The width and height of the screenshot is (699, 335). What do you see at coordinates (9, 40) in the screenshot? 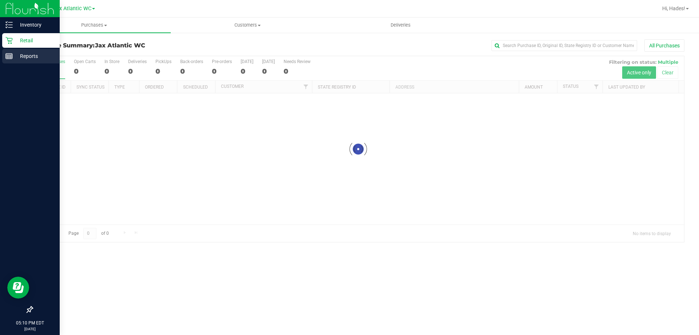
I see `inline-svg: Retail` at bounding box center [9, 40].